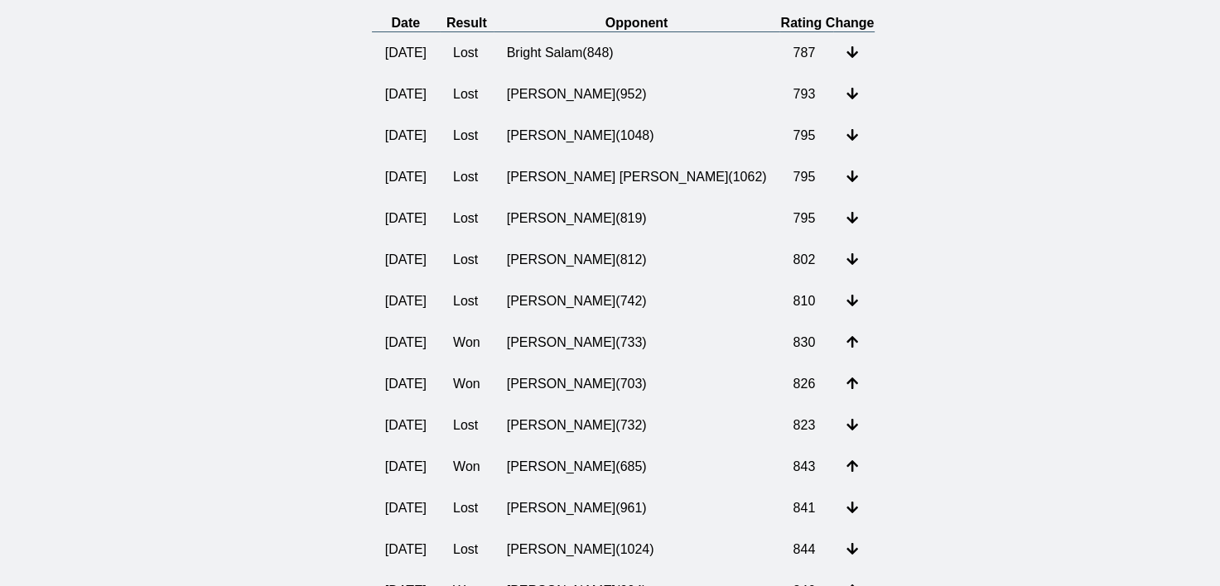 This screenshot has width=1220, height=586. I want to click on th: Date, so click(406, 23).